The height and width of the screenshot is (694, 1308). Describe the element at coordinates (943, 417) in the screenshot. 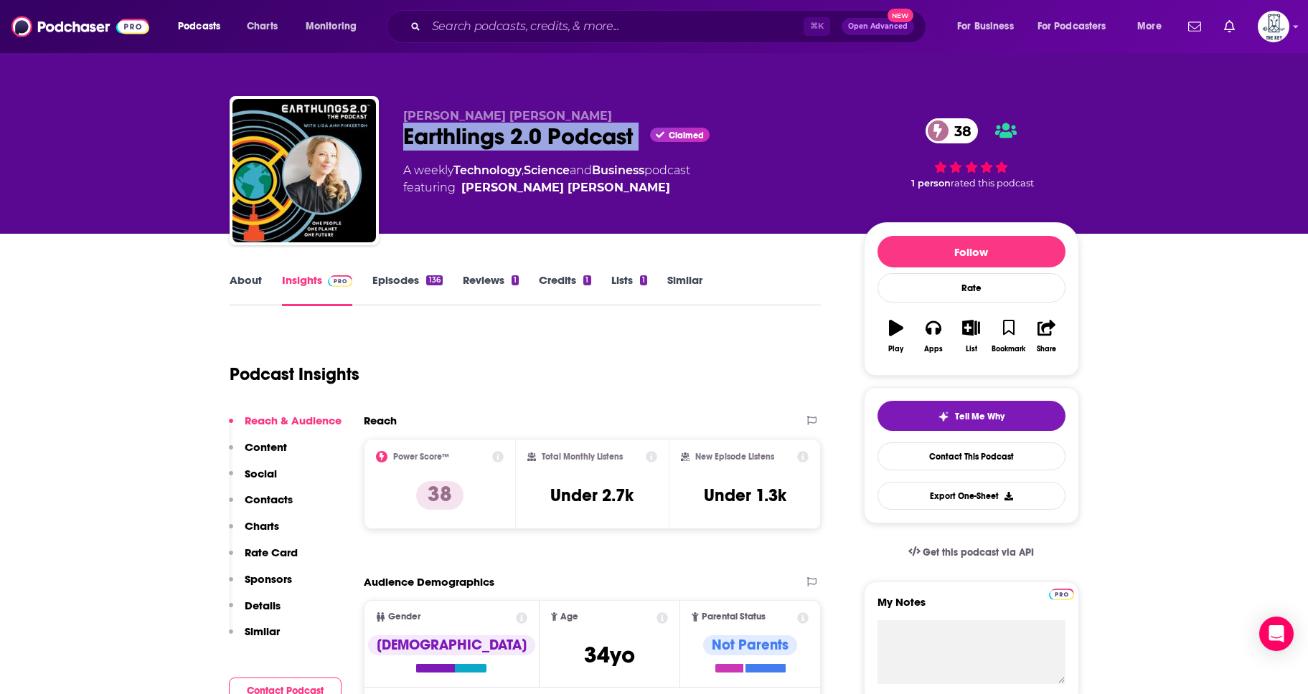

I see `img: tell me why sparkle` at that location.